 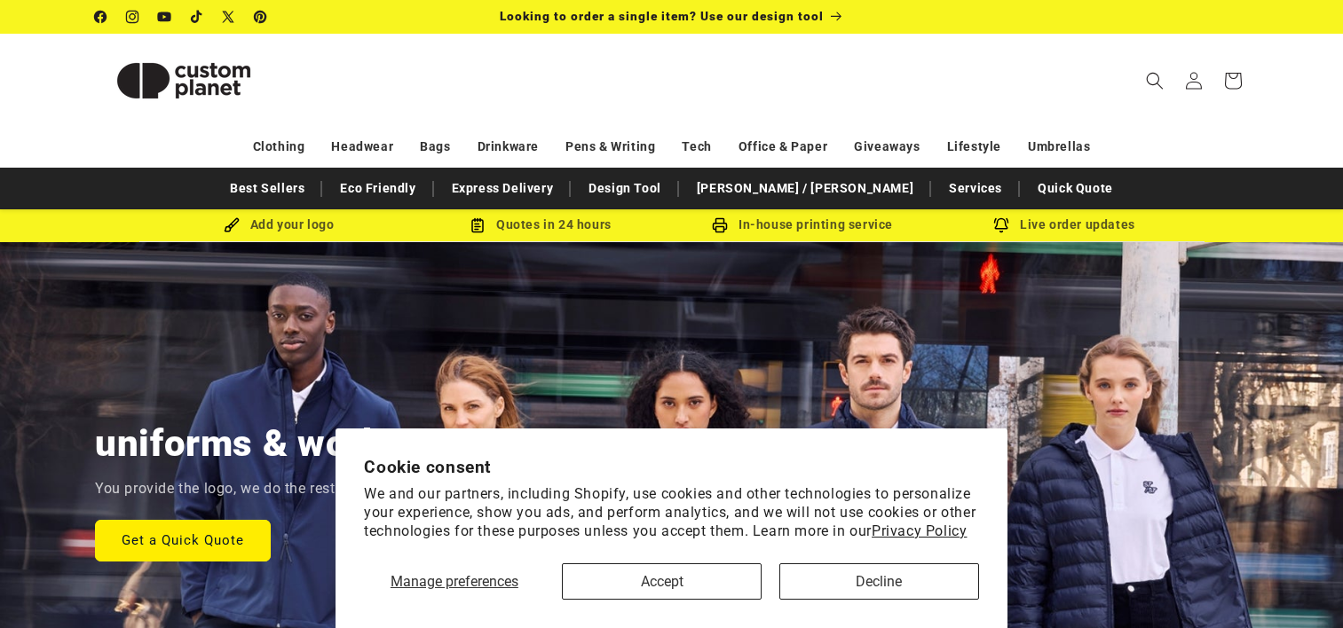 I want to click on a: Get a Quick Quote, so click(x=183, y=540).